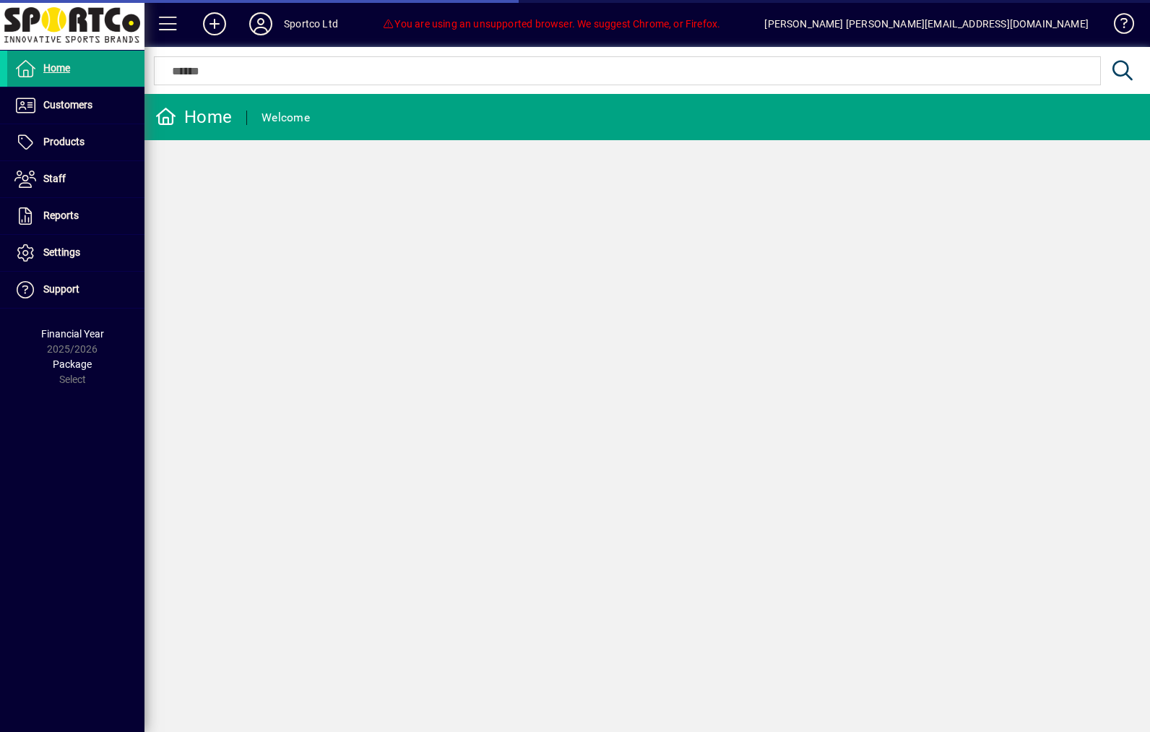 The image size is (1150, 732). Describe the element at coordinates (1117, 26) in the screenshot. I see `a: Knowledge Base` at that location.